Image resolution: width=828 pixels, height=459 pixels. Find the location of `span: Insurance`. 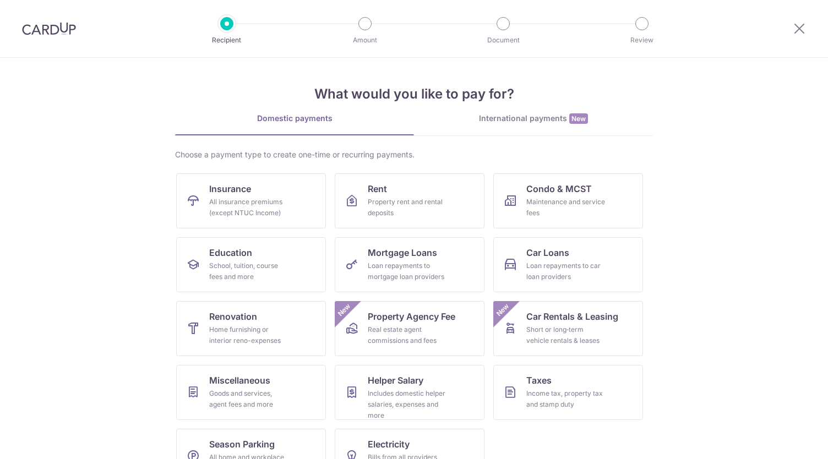

span: Insurance is located at coordinates (230, 189).